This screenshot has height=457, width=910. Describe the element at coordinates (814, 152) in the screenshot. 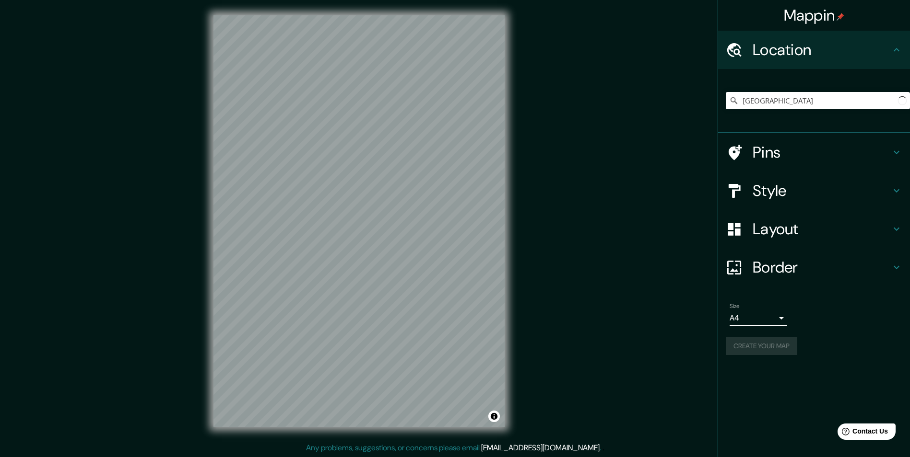

I see `div: Pins` at that location.